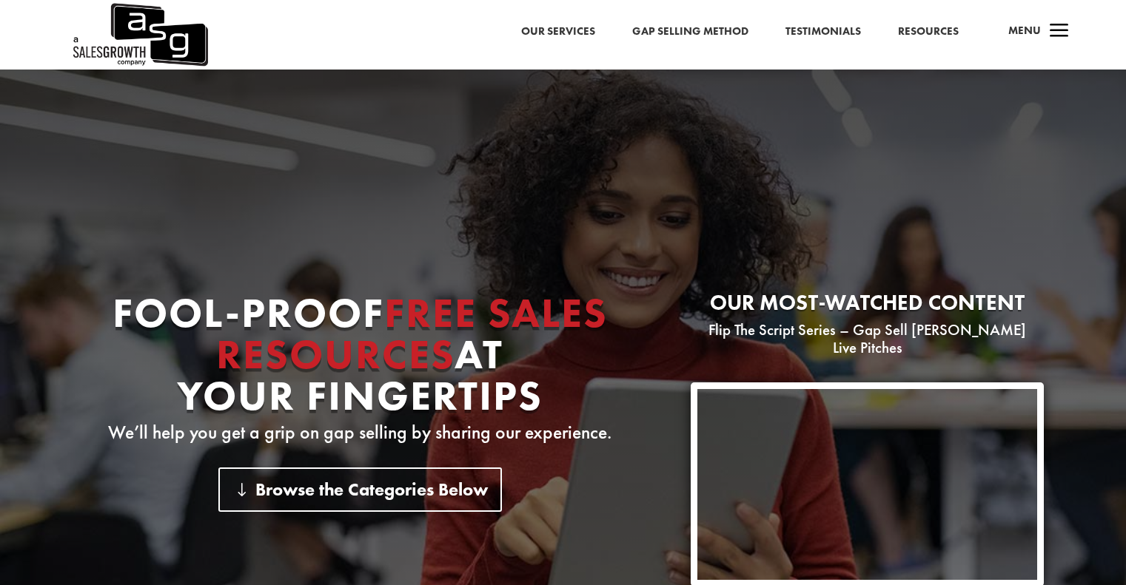 The height and width of the screenshot is (585, 1126). What do you see at coordinates (412, 334) in the screenshot?
I see `span: Free Sales Resources` at bounding box center [412, 334].